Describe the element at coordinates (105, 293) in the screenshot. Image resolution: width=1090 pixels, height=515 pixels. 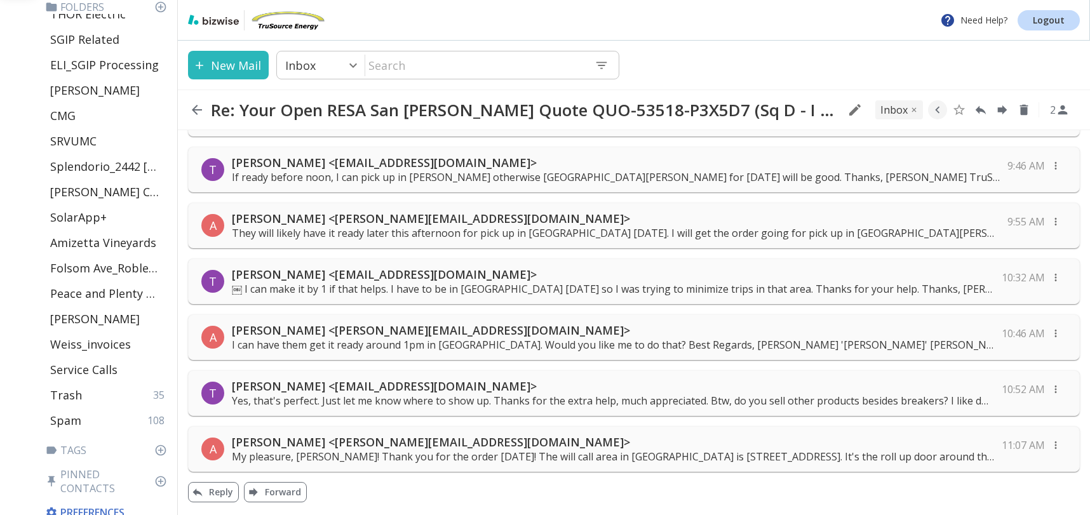
I see `p: Peace and Plenty Farms` at that location.